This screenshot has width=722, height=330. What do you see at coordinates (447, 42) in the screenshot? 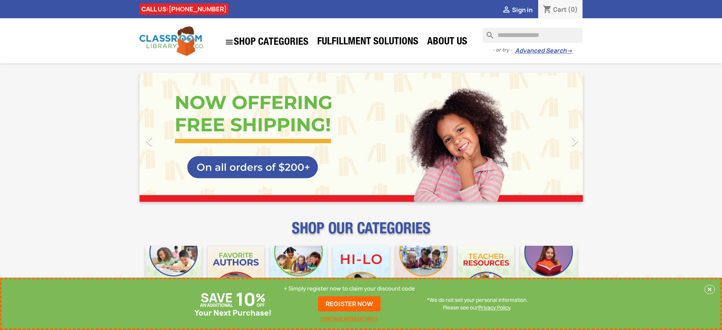
I see `a: About Us` at bounding box center [447, 42].